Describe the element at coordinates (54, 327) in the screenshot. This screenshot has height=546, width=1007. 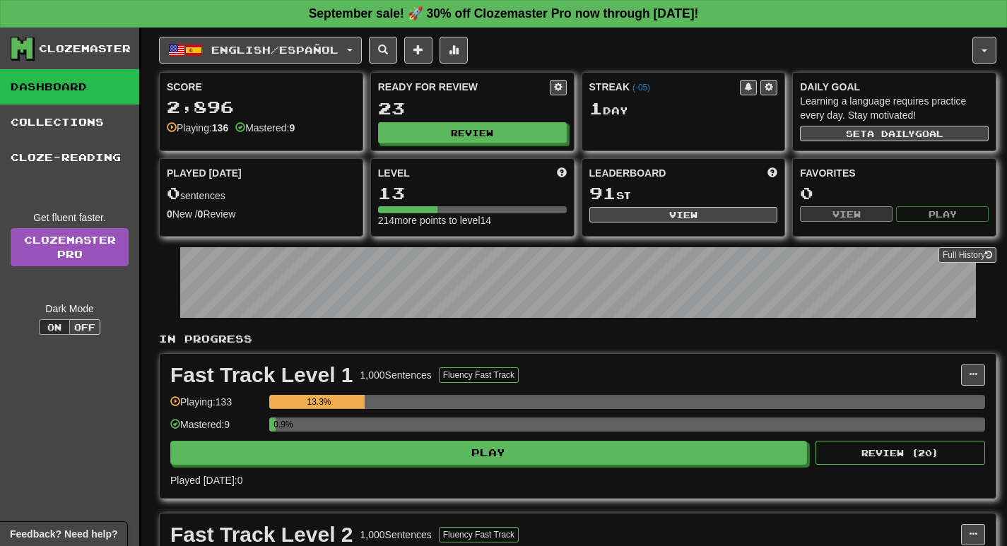
I see `button: On` at that location.